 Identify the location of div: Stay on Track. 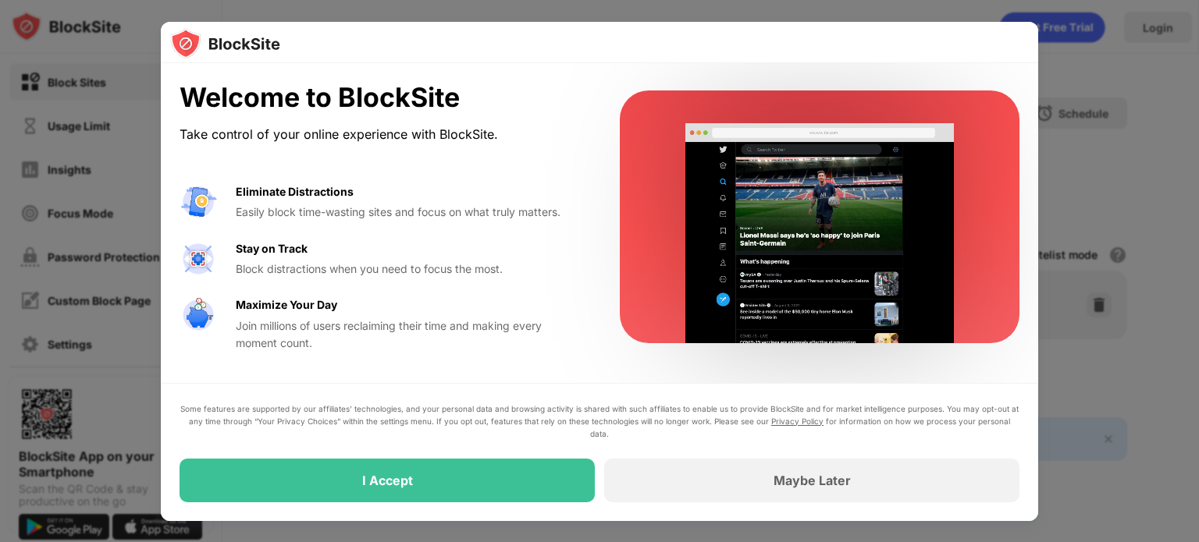
(272, 249).